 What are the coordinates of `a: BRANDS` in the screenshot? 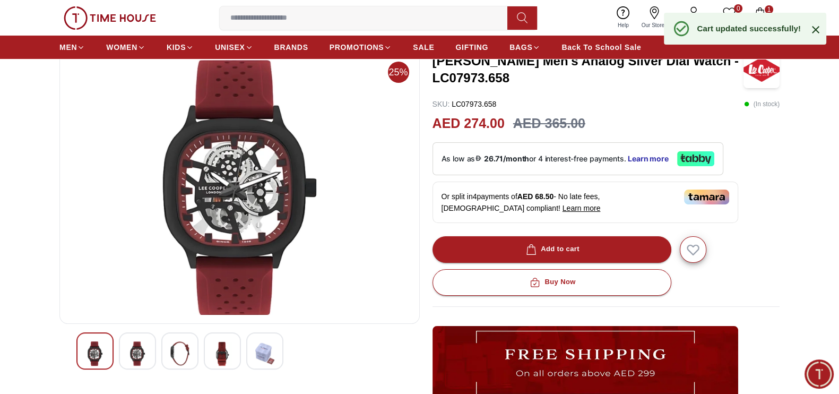 It's located at (291, 47).